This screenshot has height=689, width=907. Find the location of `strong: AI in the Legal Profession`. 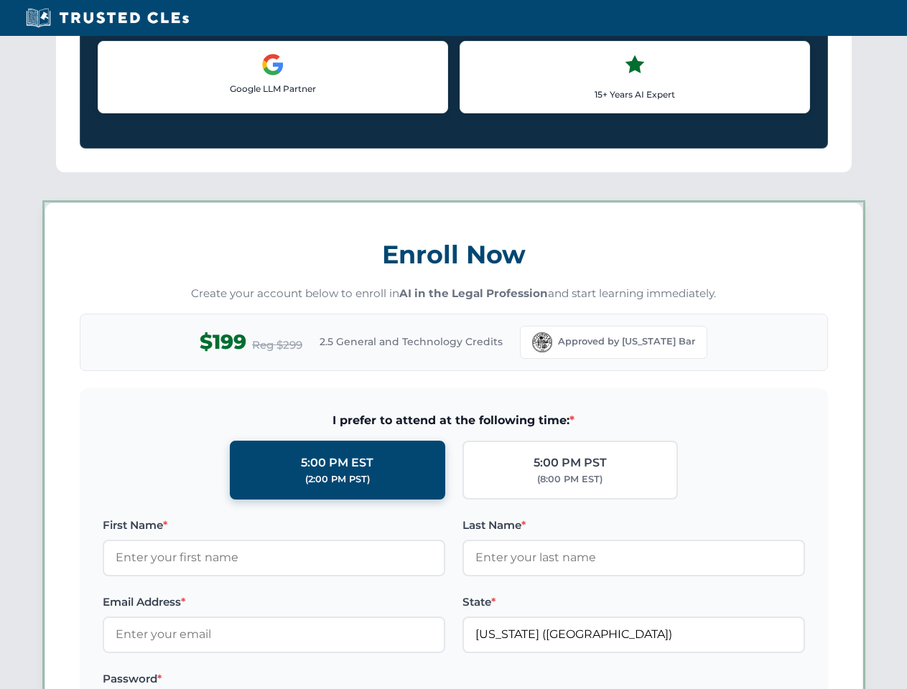

strong: AI in the Legal Profession is located at coordinates (473, 293).